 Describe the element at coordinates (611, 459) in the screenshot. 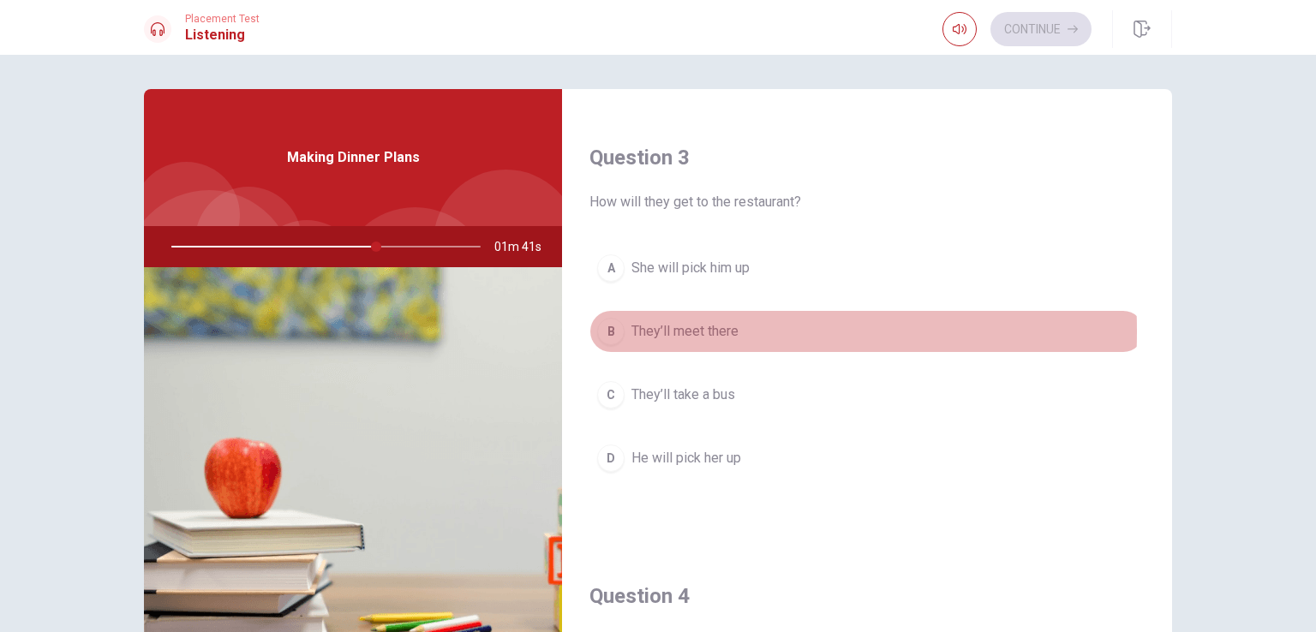

I see `div: D` at that location.